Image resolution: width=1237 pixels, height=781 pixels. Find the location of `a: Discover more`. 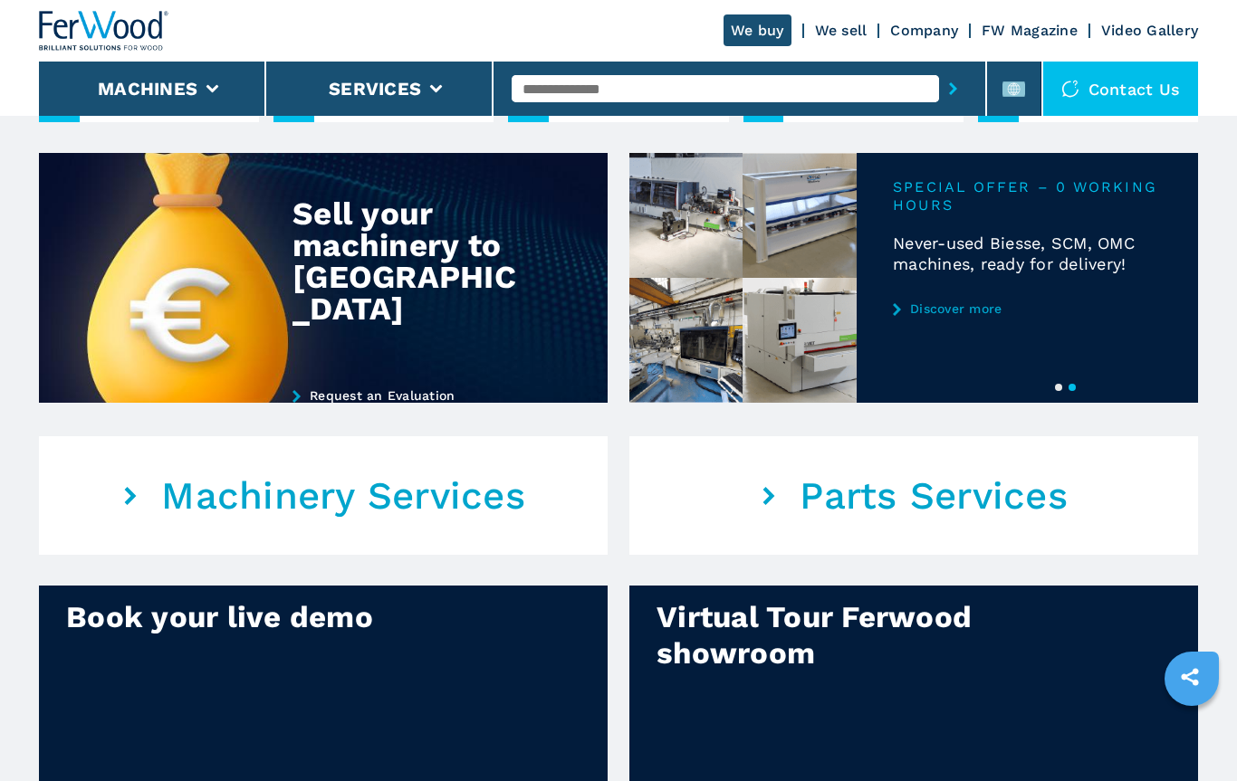

a: Discover more is located at coordinates (1027, 309).